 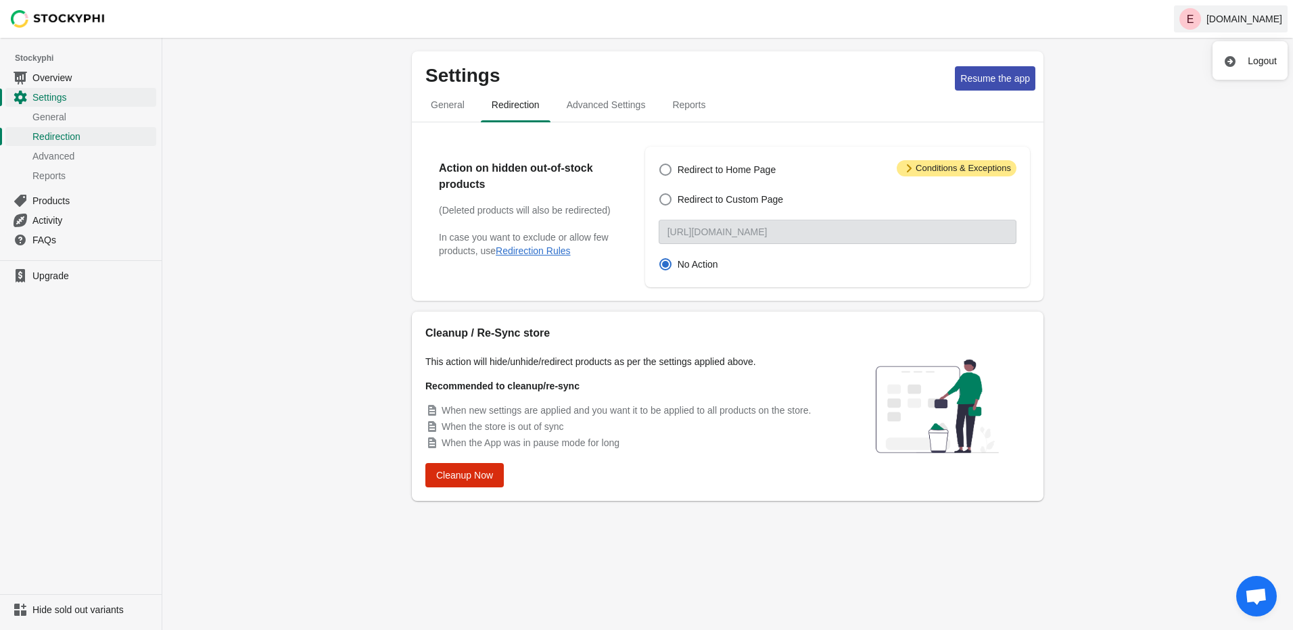 I want to click on a: Upgrade, so click(x=81, y=276).